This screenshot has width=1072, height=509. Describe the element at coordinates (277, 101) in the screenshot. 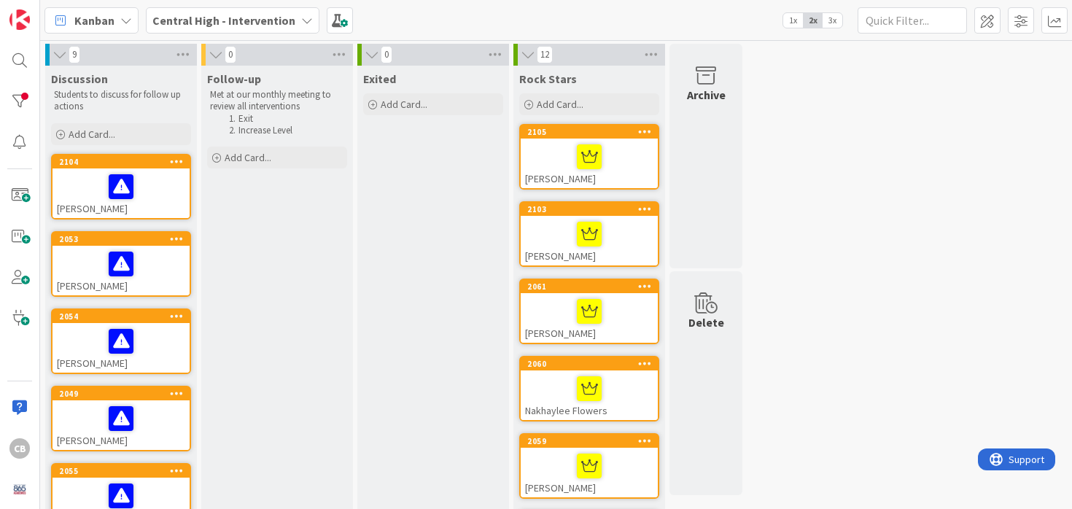

I see `p: Met at our monthly meeting to review all interventions` at that location.